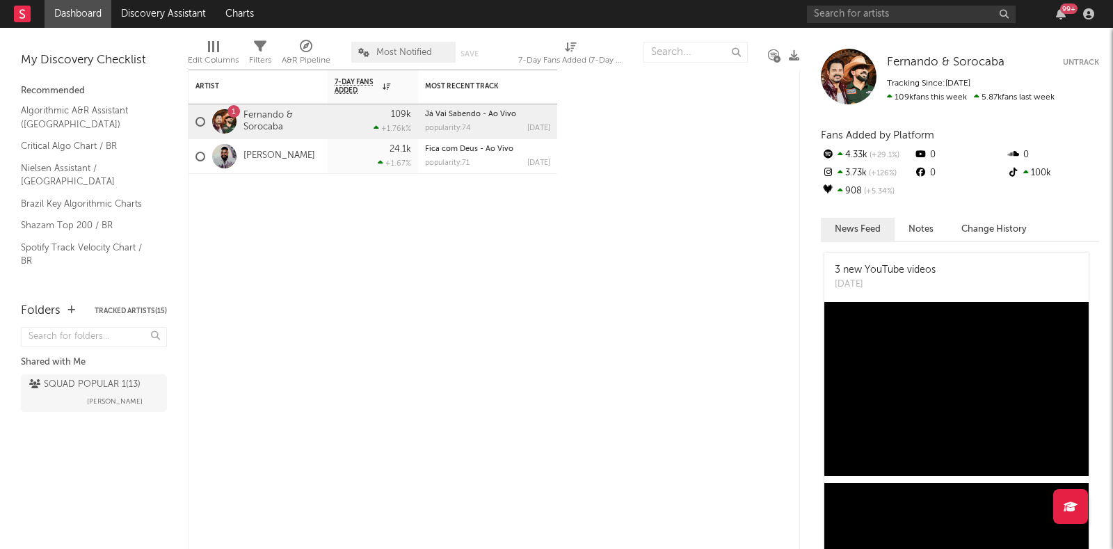 This screenshot has width=1113, height=549. I want to click on div: popularity: 74, so click(448, 128).